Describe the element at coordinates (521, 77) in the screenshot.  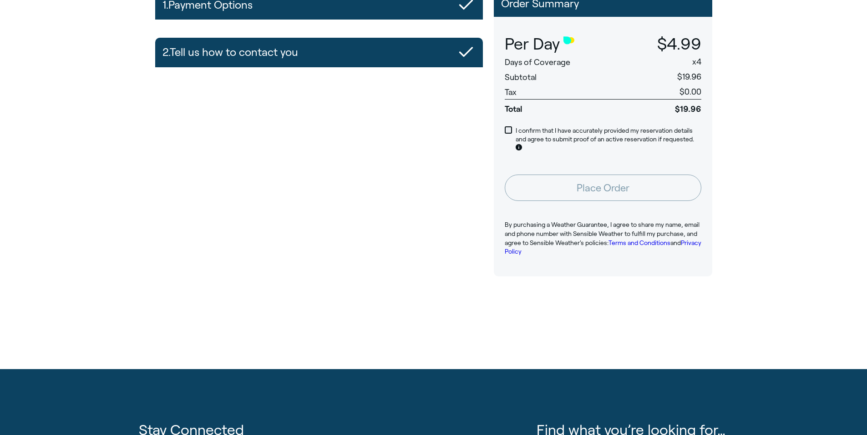
I see `span: Subtotal` at that location.